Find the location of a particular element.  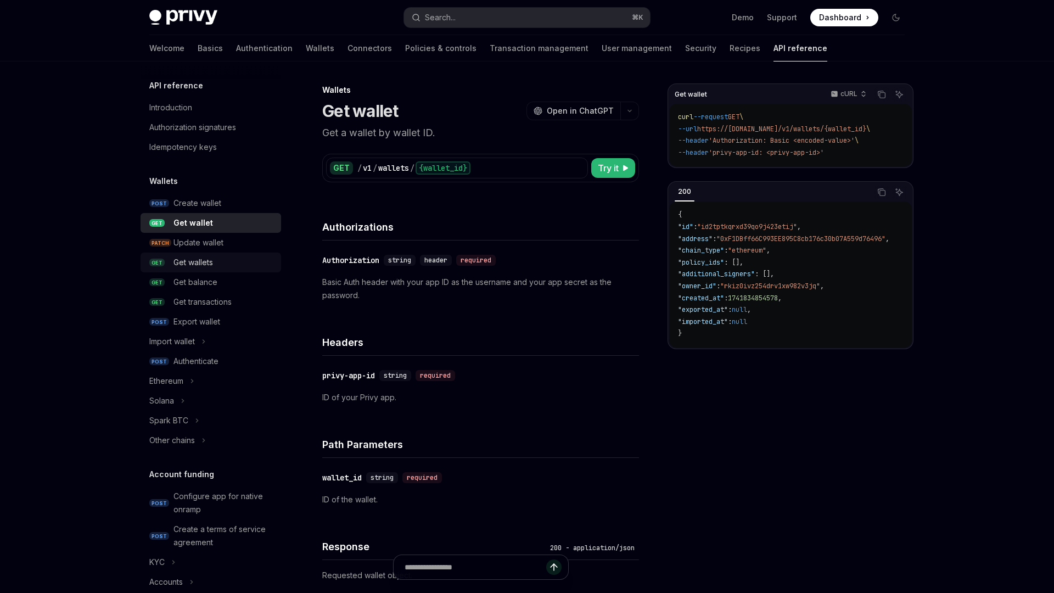

a: Authorization signatures is located at coordinates (211, 127).